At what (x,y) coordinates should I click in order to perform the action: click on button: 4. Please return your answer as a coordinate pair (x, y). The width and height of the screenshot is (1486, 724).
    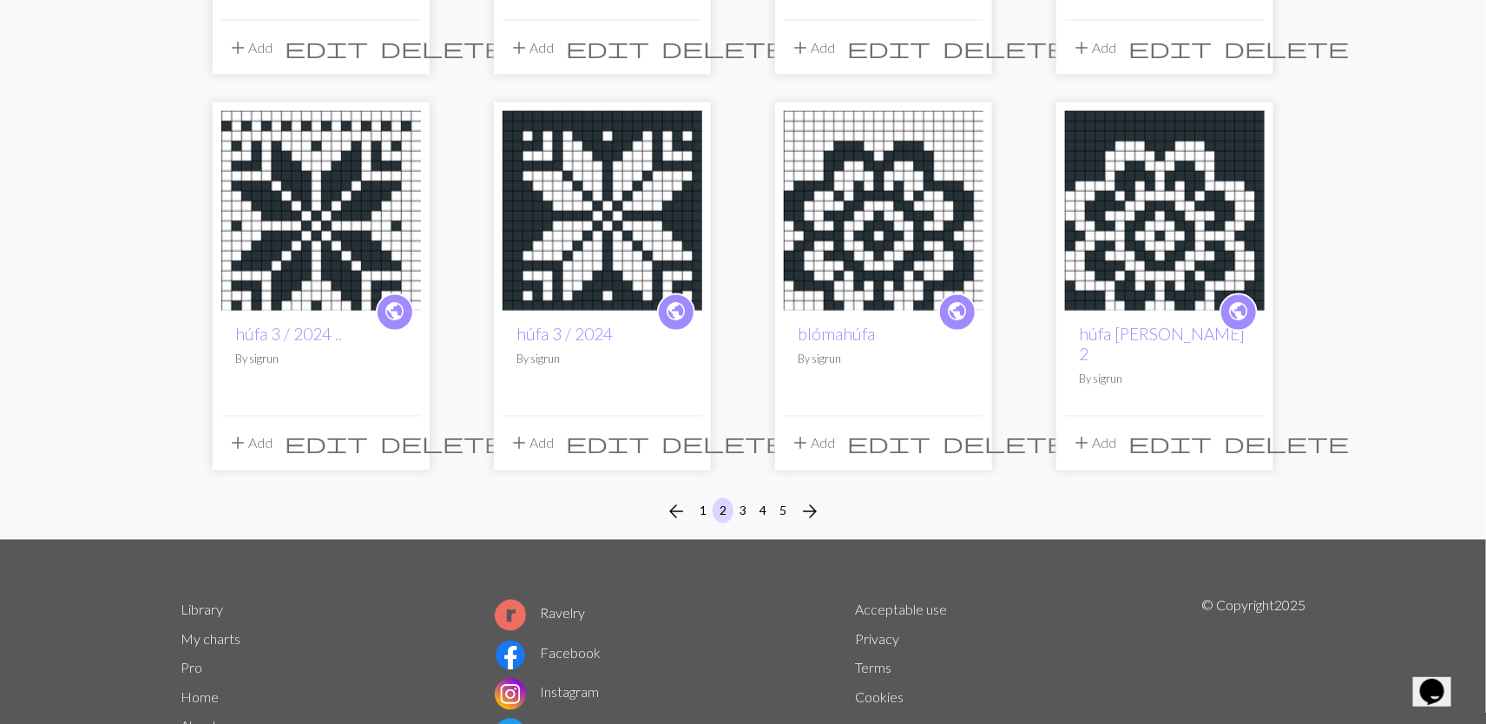
    Looking at the image, I should click on (763, 510).